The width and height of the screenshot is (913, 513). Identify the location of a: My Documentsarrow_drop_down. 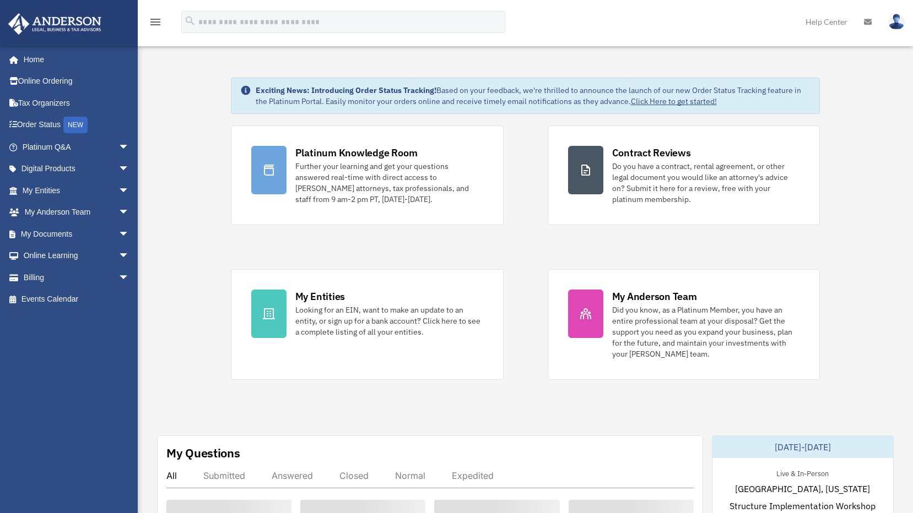
(77, 234).